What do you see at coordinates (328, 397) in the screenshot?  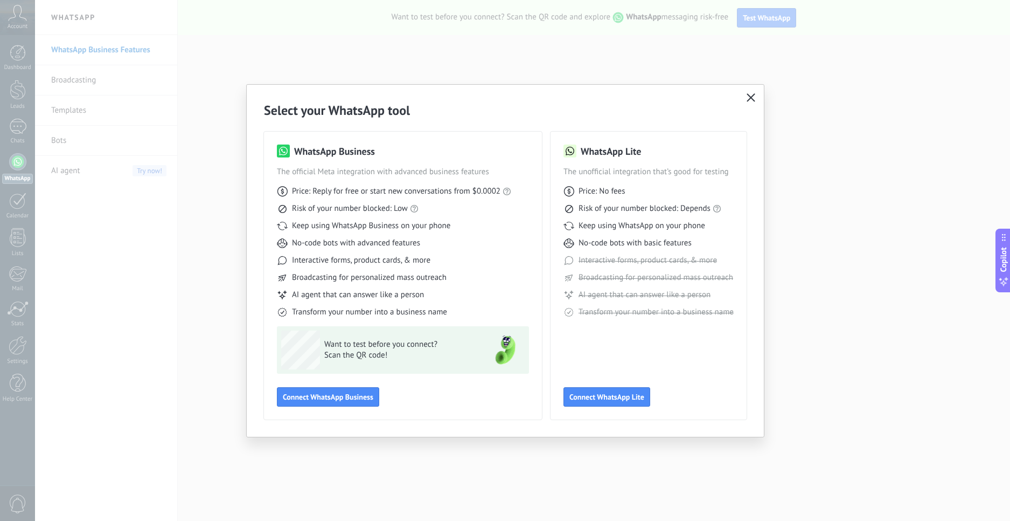 I see `button: Connect WhatsApp Business` at bounding box center [328, 397].